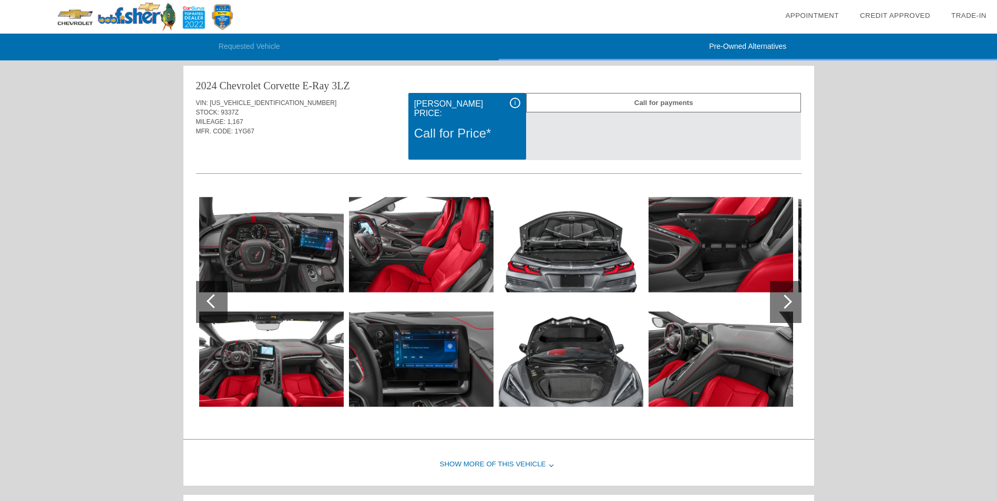  What do you see at coordinates (263, 86) in the screenshot?
I see `div: 2024 Chevrolet Corvette E-Ray` at bounding box center [263, 86].